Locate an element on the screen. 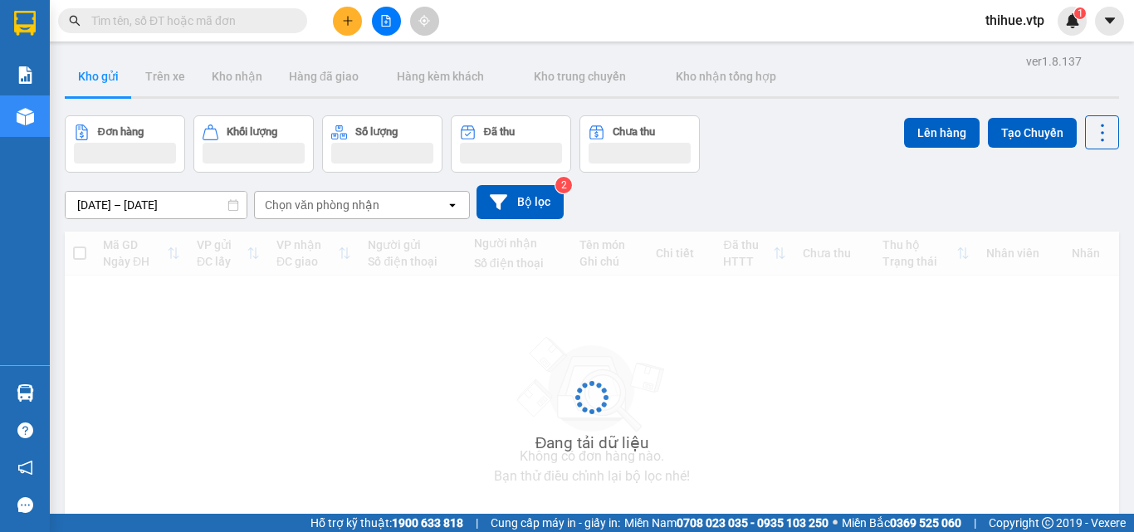 The image size is (1134, 532). button: Đơn hàng is located at coordinates (125, 144).